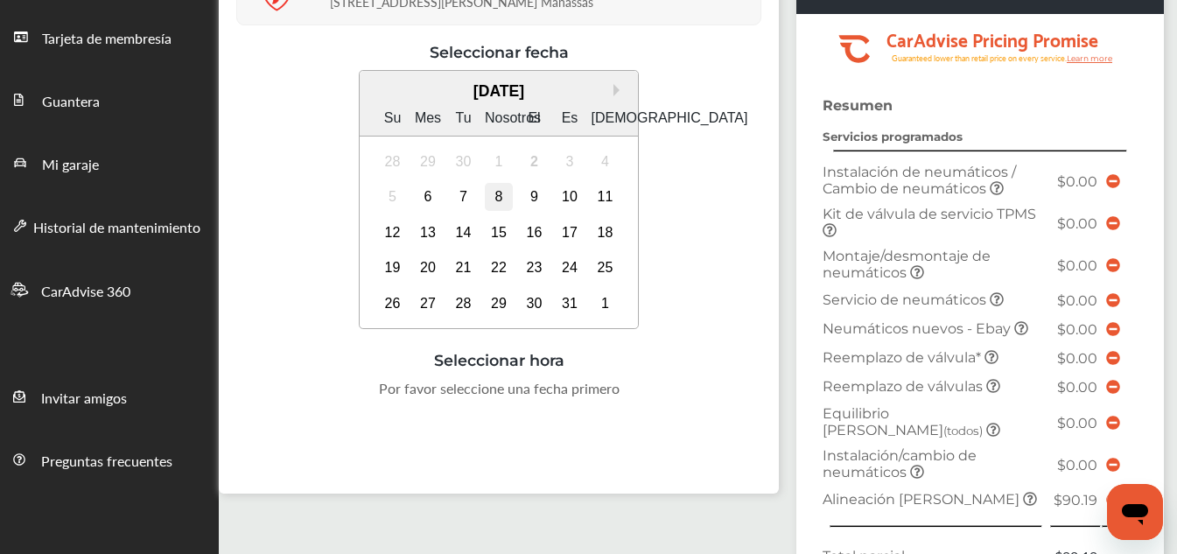 The height and width of the screenshot is (554, 1177). Describe the element at coordinates (393, 233) in the screenshot. I see `div: Elige el domingo 12 de octubre de 2025` at that location.